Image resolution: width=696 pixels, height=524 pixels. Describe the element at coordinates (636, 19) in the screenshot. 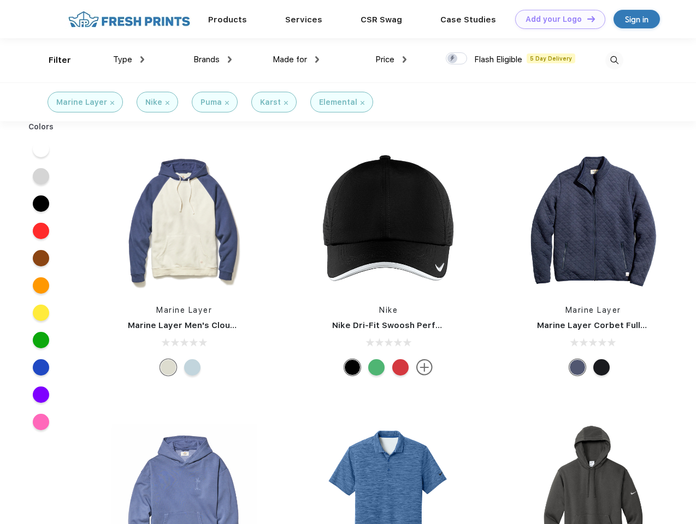

I see `a: Sign in` at that location.